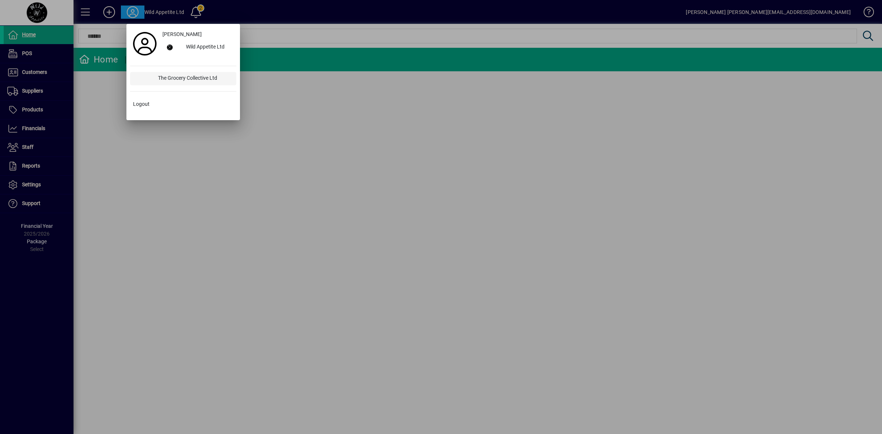  I want to click on span: Logout, so click(141, 104).